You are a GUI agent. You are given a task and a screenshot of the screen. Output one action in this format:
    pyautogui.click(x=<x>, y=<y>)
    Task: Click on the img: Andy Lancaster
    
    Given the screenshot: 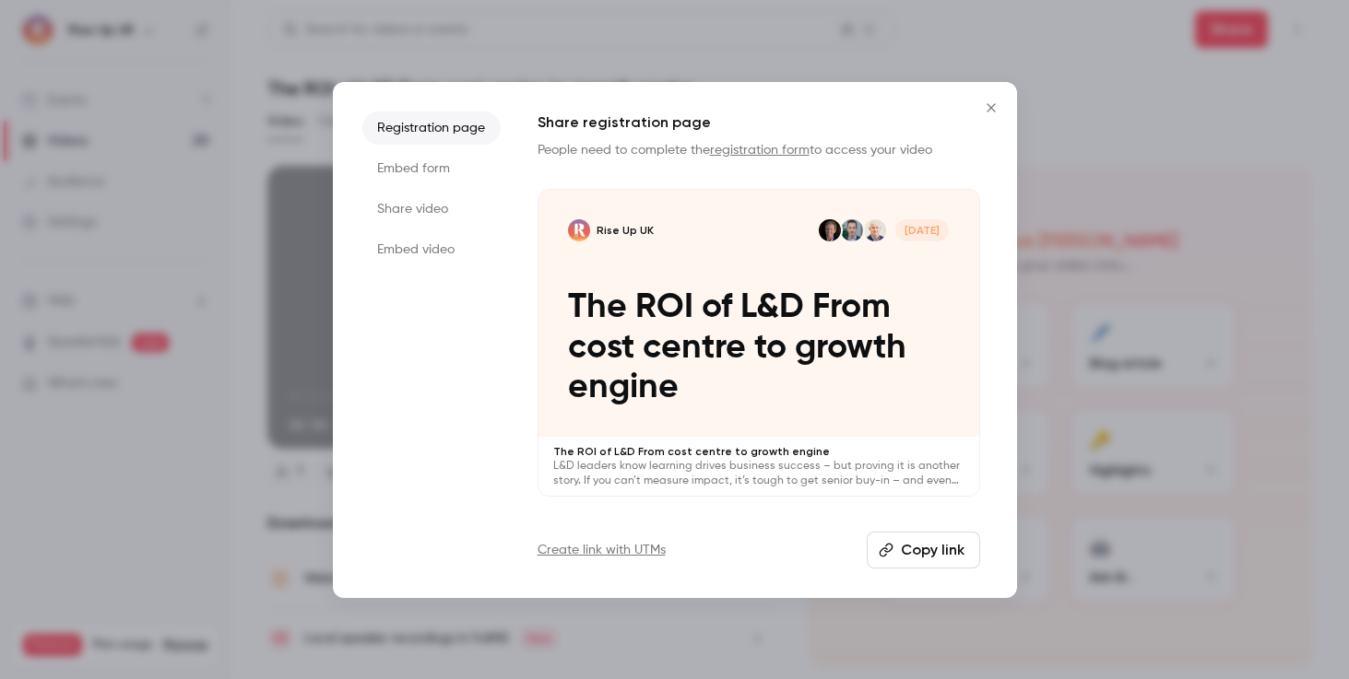 What is the action you would take?
    pyautogui.click(x=875, y=230)
    